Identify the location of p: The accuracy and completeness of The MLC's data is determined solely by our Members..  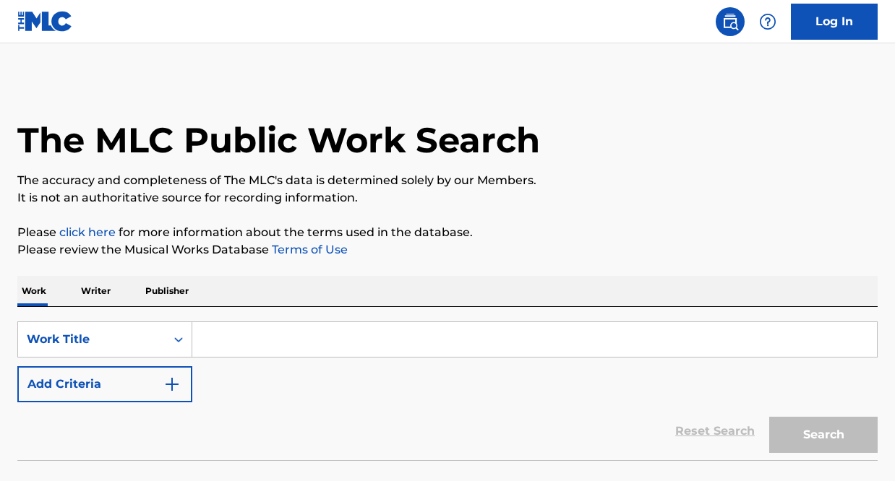
(447, 181).